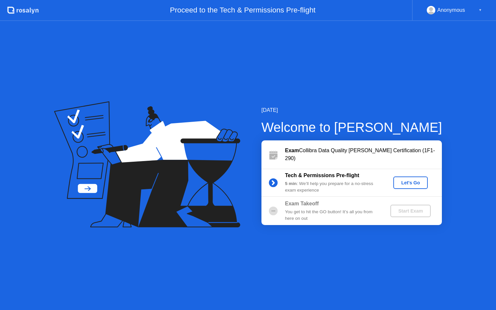 The height and width of the screenshot is (310, 496). What do you see at coordinates (410, 211) in the screenshot?
I see `div: Start Exam` at bounding box center [410, 211].